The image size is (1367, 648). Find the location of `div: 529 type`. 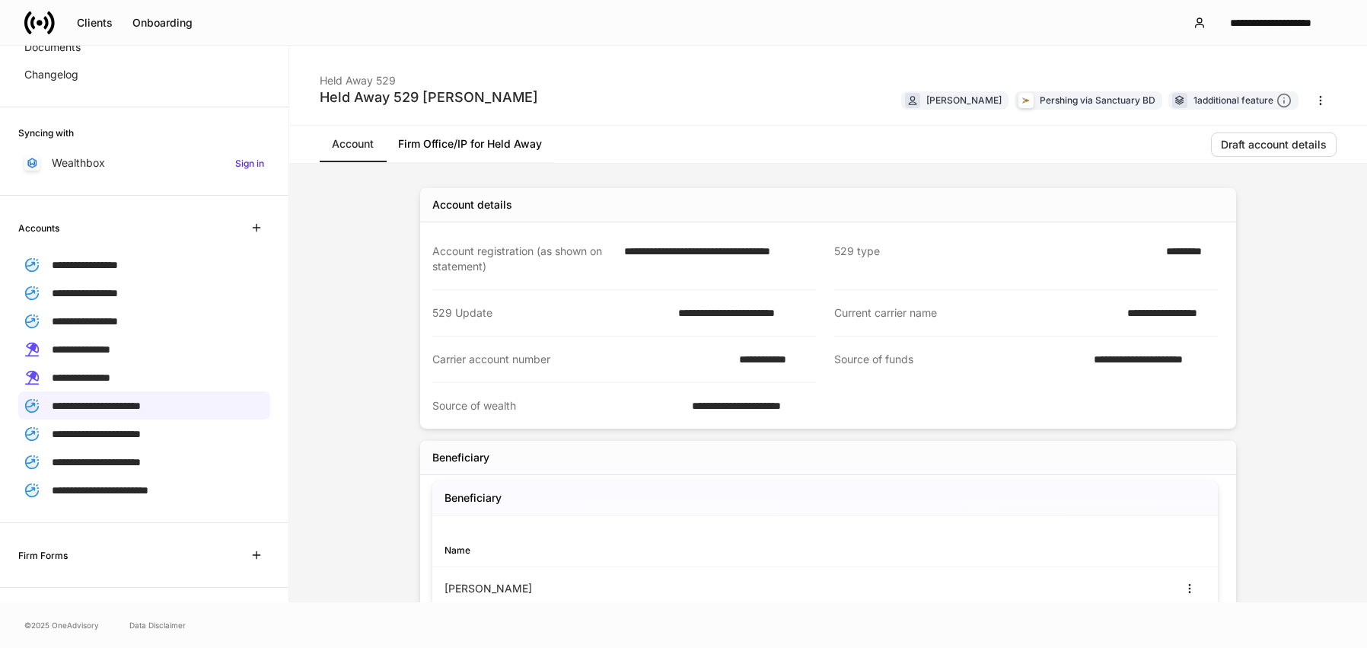

div: 529 type is located at coordinates (995, 259).